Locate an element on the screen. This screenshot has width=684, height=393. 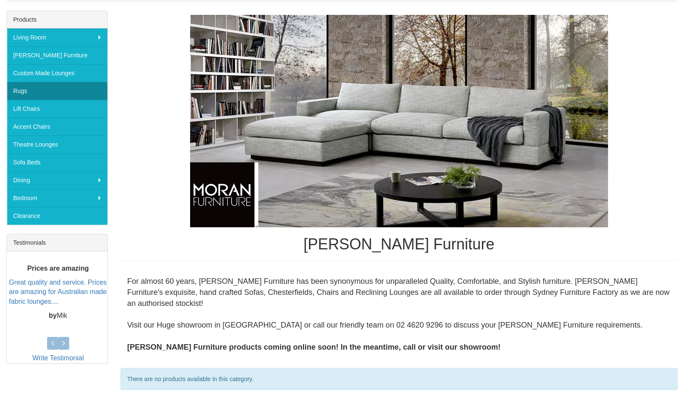
a: Theatre Lounges is located at coordinates (57, 144).